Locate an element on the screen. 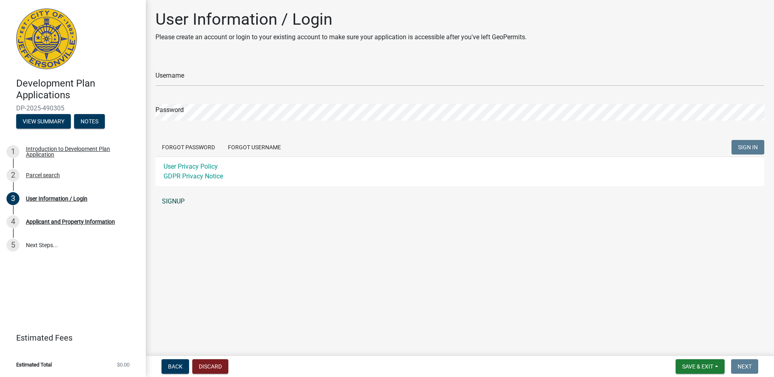  span: $0.00 is located at coordinates (123, 365).